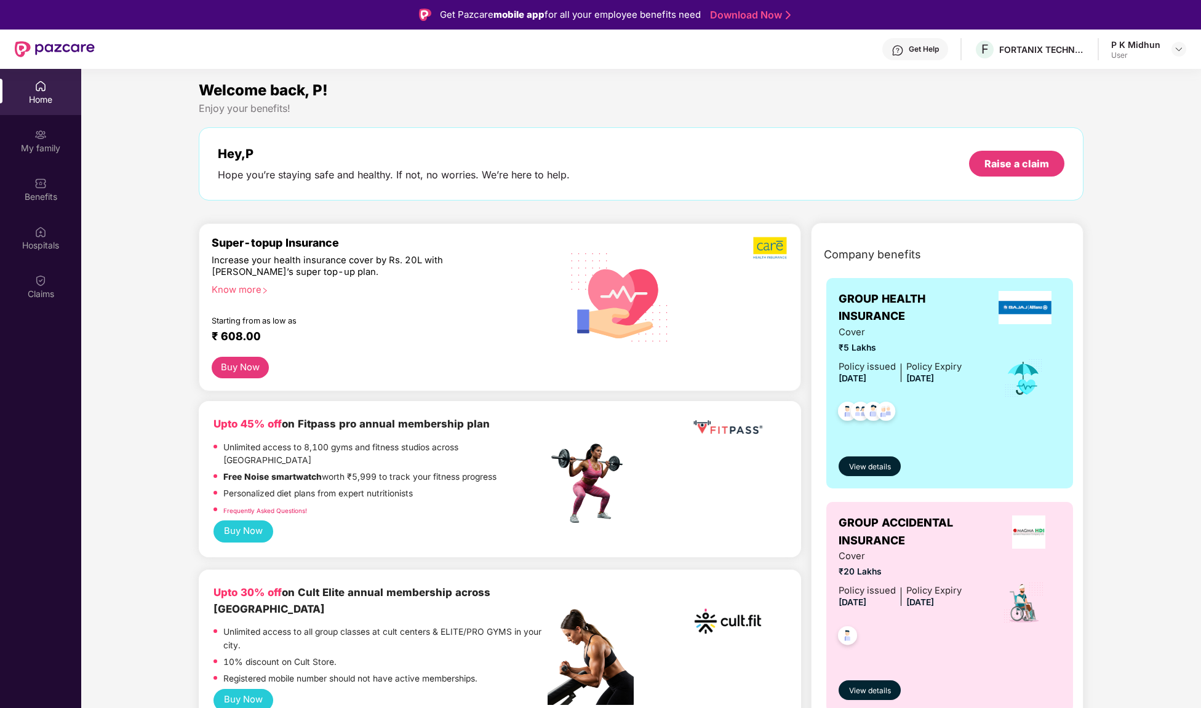 The width and height of the screenshot is (1201, 708). I want to click on div: Raise a claim, so click(1016, 164).